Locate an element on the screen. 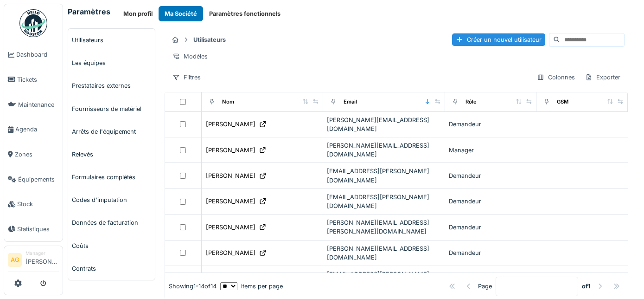  a: Fournisseurs de matériel is located at coordinates (111, 109).